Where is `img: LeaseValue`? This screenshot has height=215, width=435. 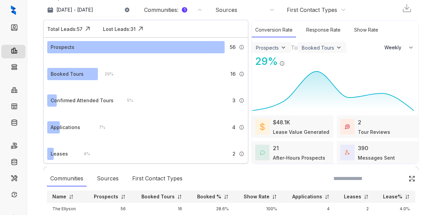 img: LeaseValue is located at coordinates (262, 127).